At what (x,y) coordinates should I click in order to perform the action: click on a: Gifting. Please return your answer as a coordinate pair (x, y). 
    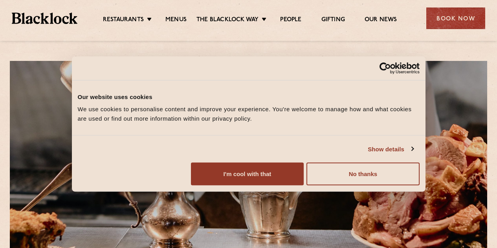
    Looking at the image, I should click on (333, 20).